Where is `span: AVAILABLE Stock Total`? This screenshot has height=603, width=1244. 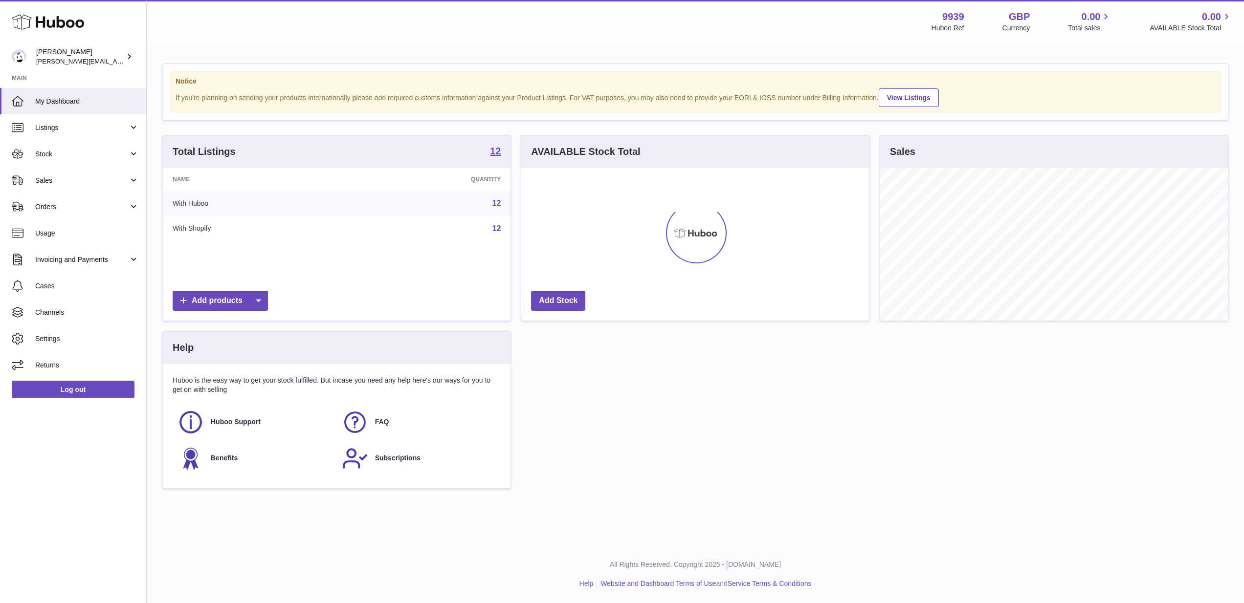 span: AVAILABLE Stock Total is located at coordinates (1191, 28).